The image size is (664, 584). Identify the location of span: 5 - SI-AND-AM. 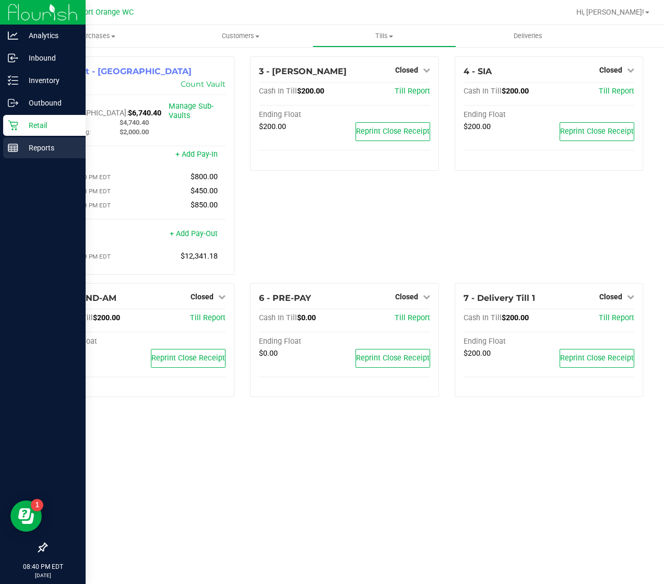
(86, 298).